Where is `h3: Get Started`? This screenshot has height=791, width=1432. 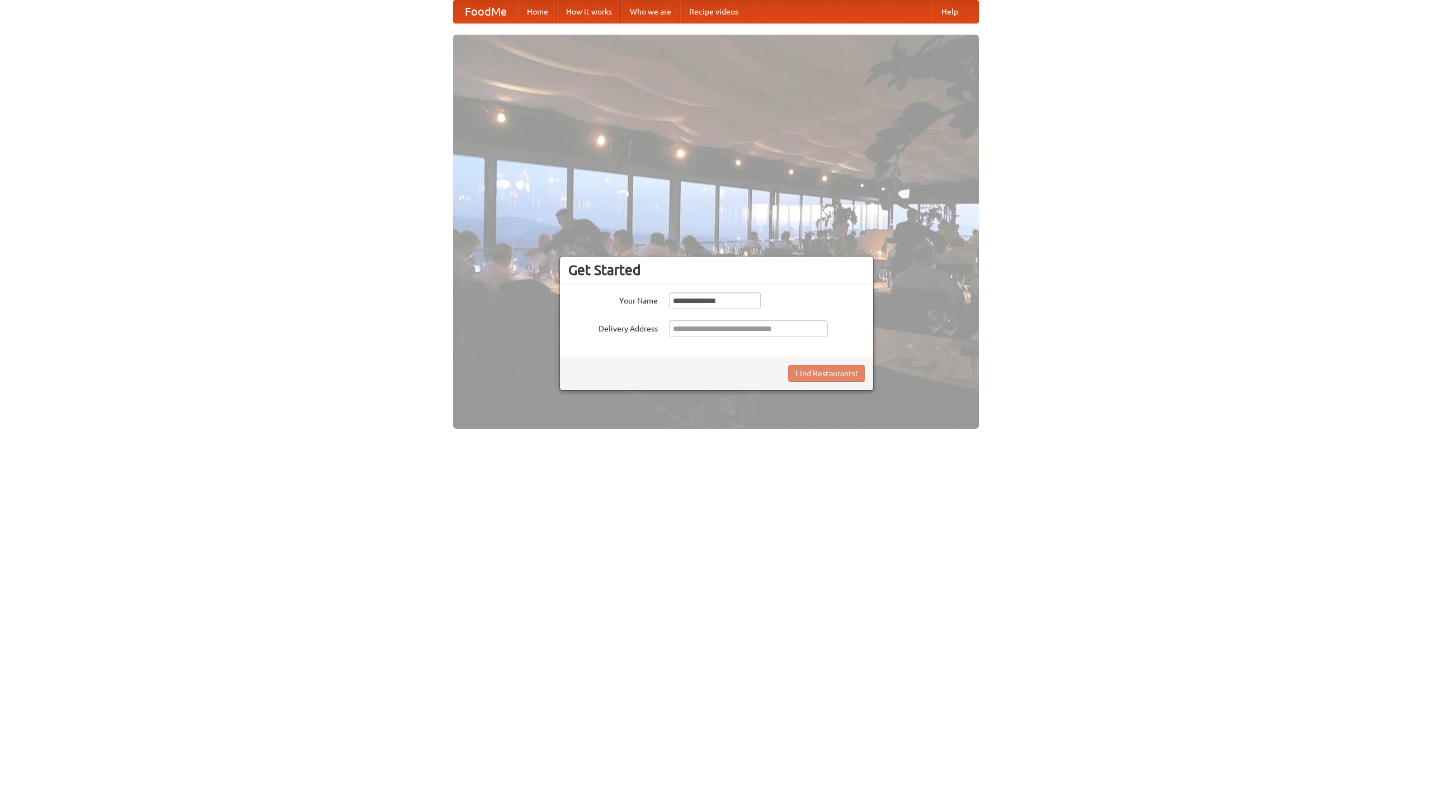 h3: Get Started is located at coordinates (716, 270).